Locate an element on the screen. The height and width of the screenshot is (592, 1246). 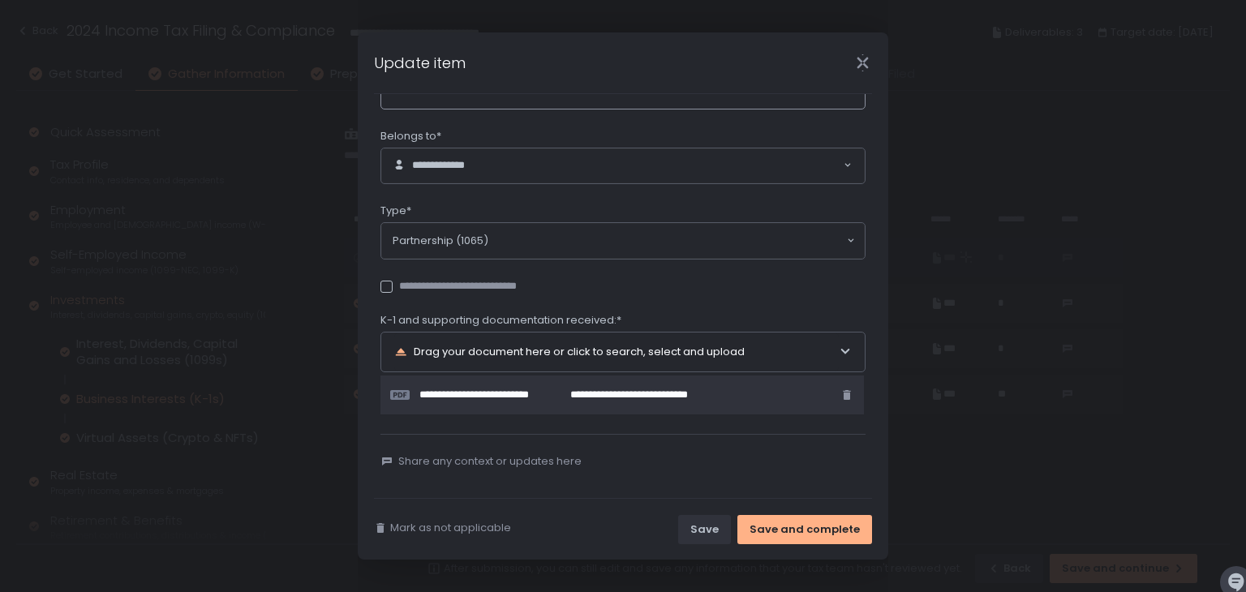
span: K-1 and supporting documentation received:* is located at coordinates (501, 321).